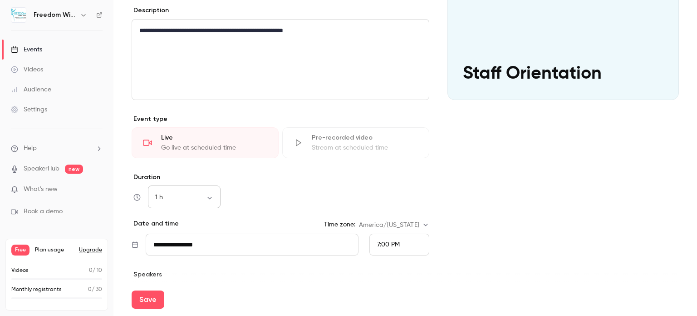  Describe the element at coordinates (55, 15) in the screenshot. I see `h6: Freedom Within Walls` at that location.